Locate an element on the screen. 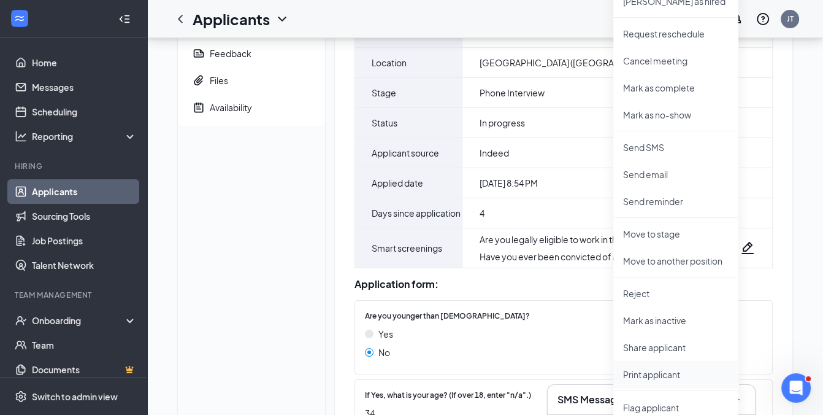 Image resolution: width=823 pixels, height=415 pixels. a: Talent Network is located at coordinates (84, 265).